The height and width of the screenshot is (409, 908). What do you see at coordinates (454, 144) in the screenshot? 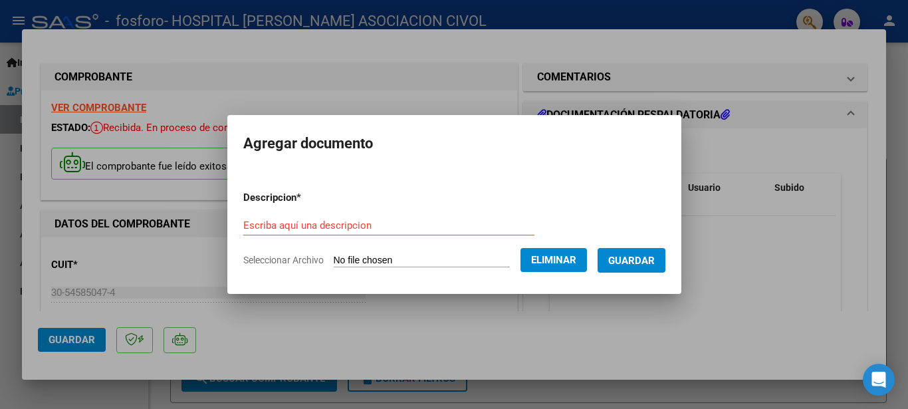
I see `h2: Agregar documento` at bounding box center [454, 144].